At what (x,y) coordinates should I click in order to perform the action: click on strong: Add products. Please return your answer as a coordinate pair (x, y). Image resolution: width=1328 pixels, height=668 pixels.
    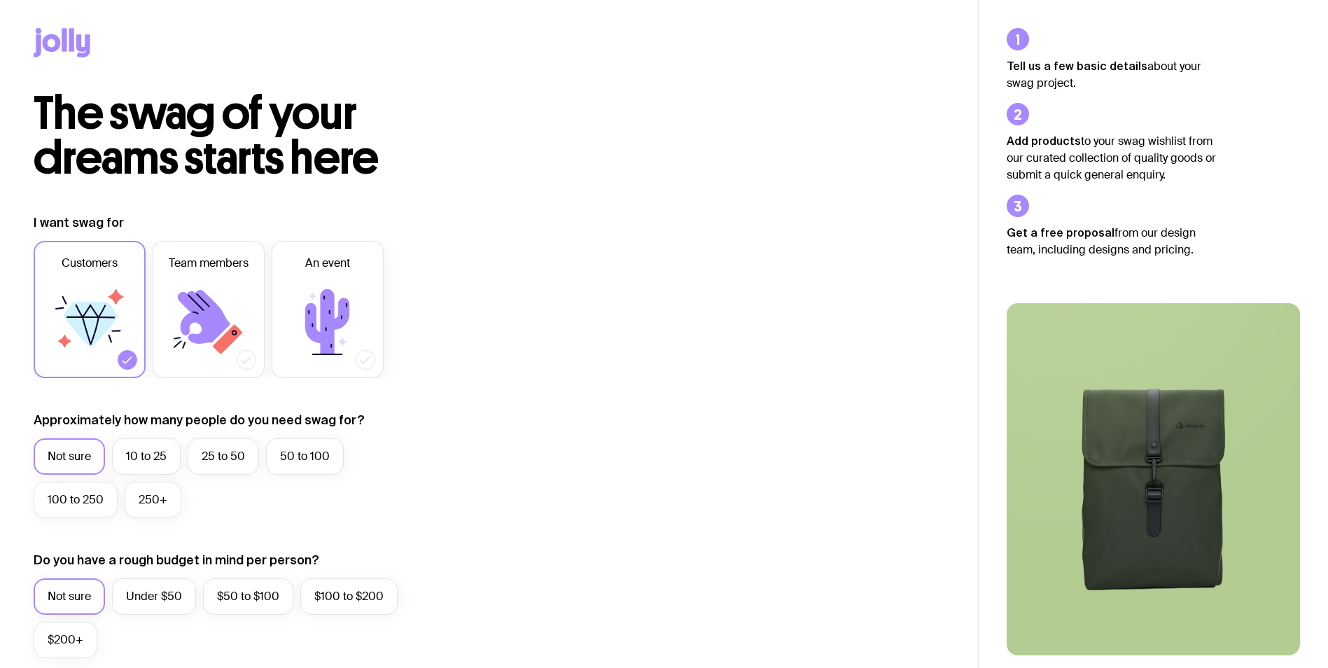
    Looking at the image, I should click on (1044, 141).